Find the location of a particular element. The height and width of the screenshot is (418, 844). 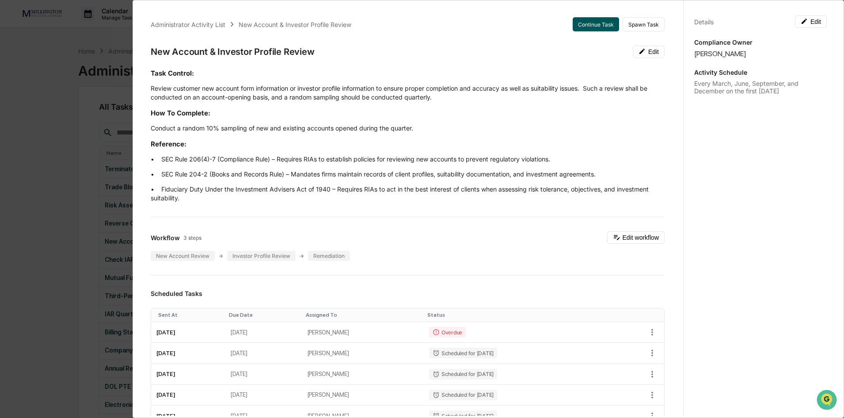

button: Open customer support is located at coordinates (11, 11).